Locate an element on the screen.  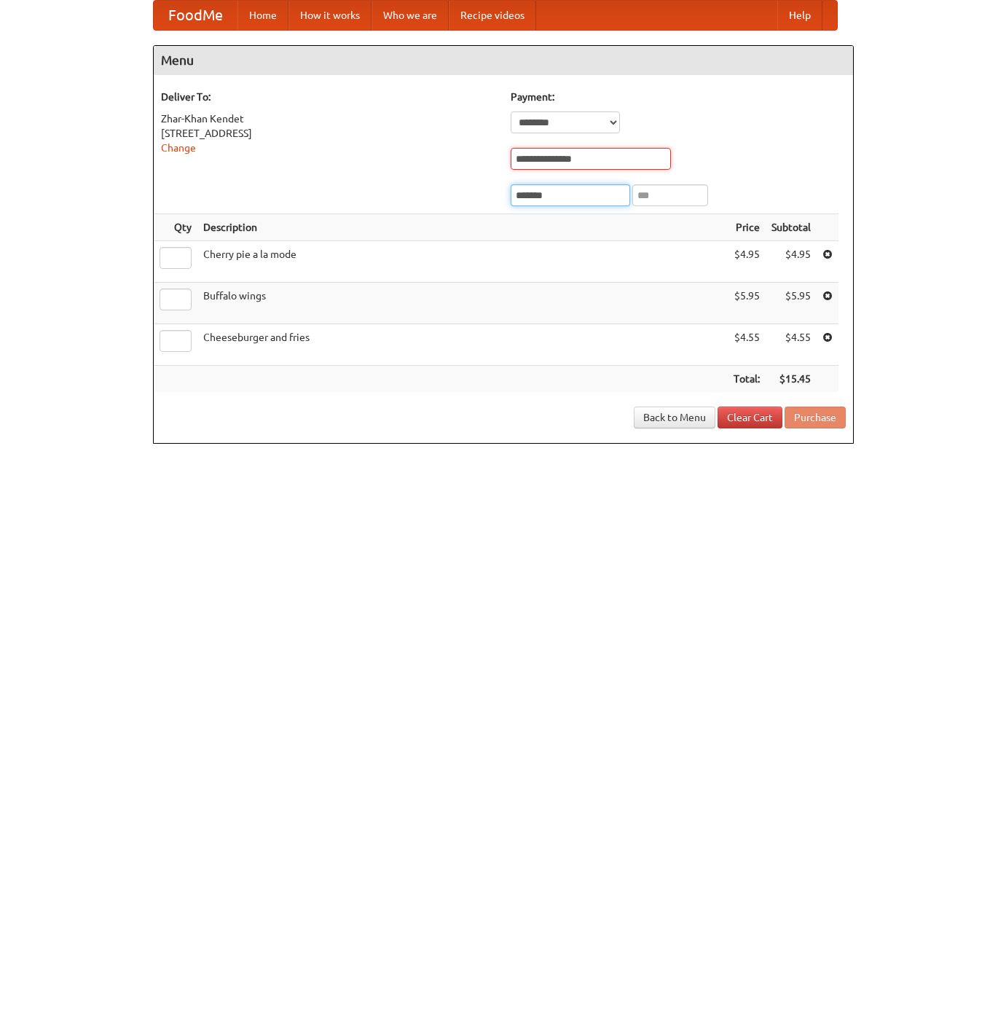
a: FoodMe is located at coordinates (195, 15).